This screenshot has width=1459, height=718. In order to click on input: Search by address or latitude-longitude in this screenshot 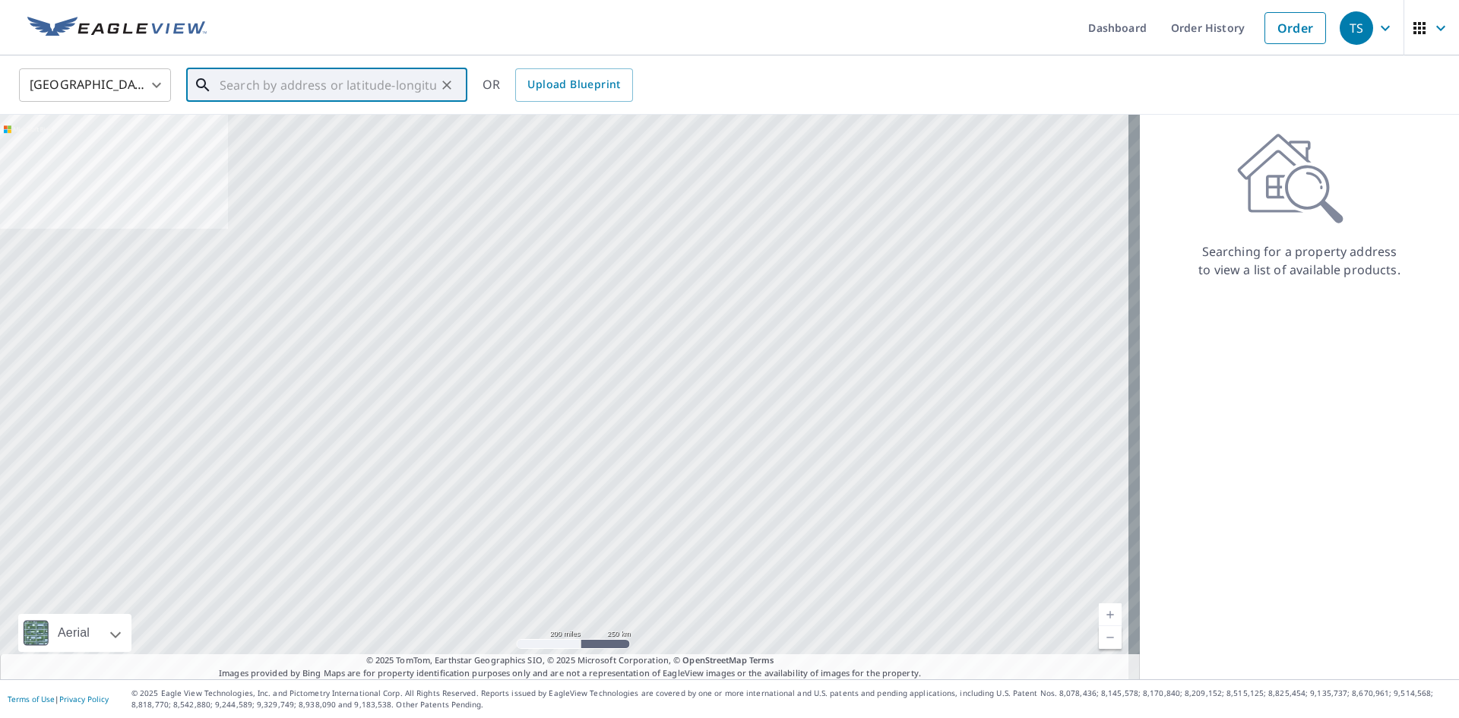, I will do `click(327, 85)`.